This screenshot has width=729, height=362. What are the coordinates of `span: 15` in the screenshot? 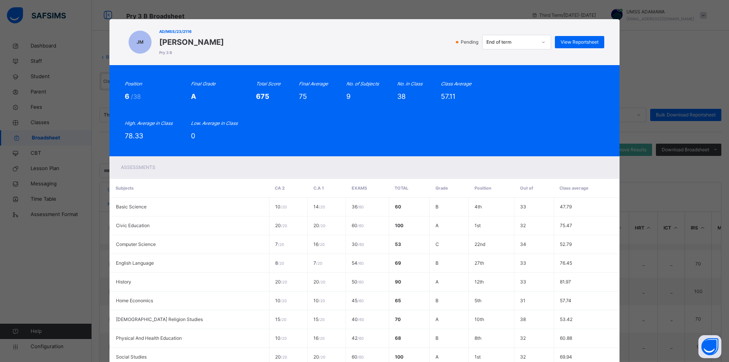 It's located at (319, 319).